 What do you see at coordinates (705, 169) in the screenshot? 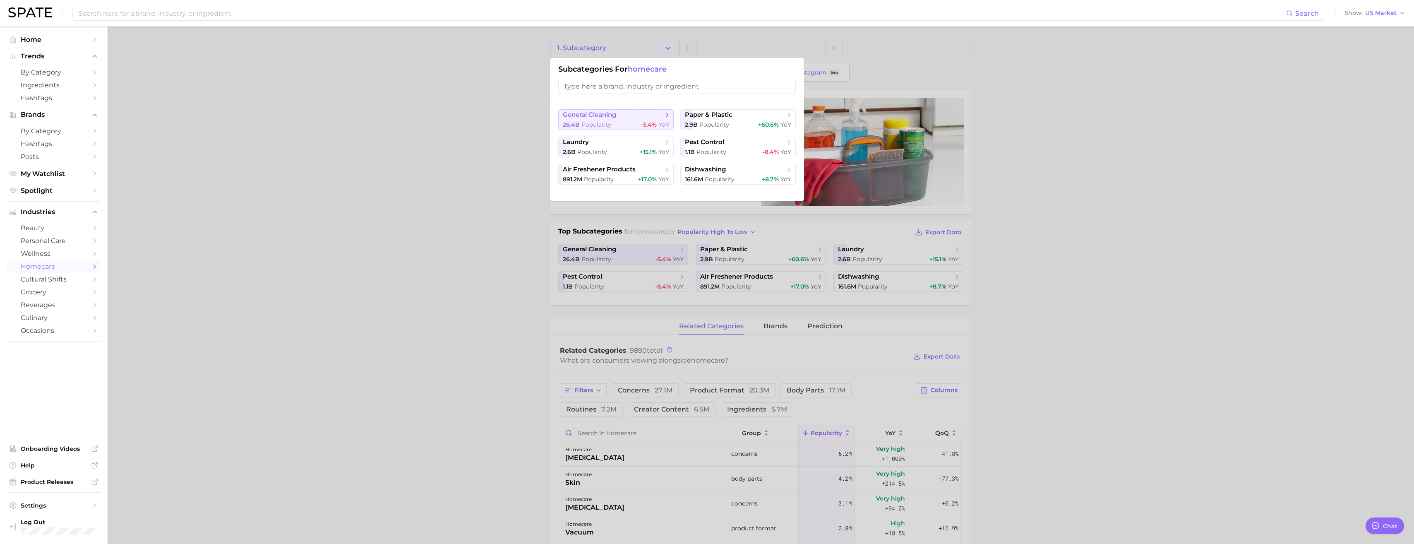
I see `span: dishwashing` at bounding box center [705, 169].